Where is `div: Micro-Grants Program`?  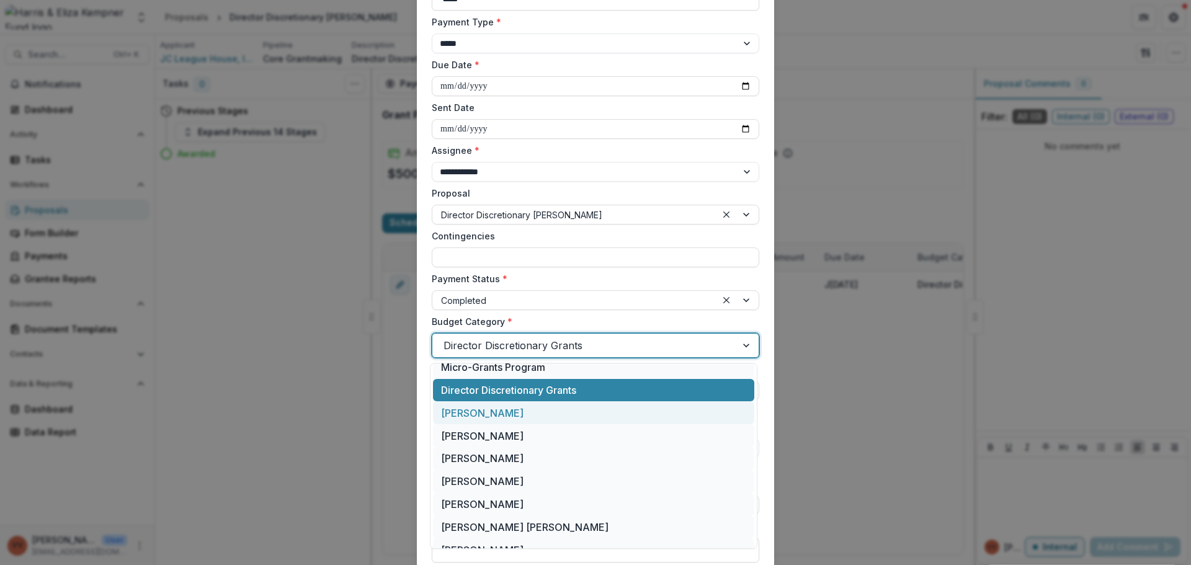 div: Micro-Grants Program is located at coordinates (594, 367).